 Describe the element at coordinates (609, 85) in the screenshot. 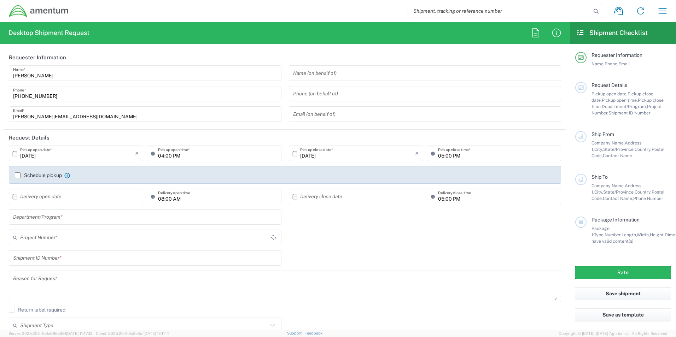

I see `span: Request Details` at that location.